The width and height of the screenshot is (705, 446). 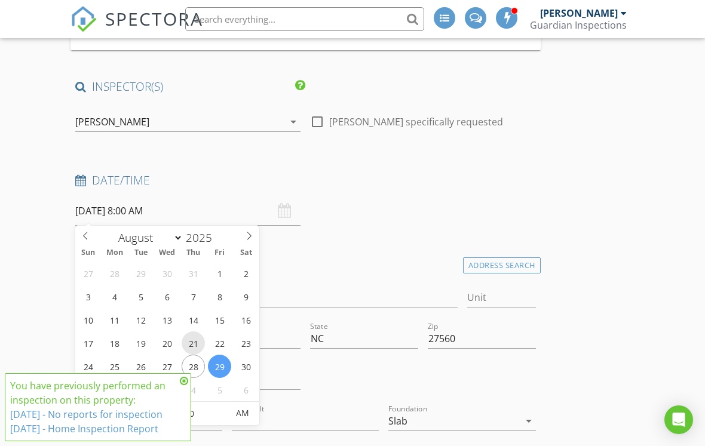 I want to click on span: August 4, 2025, so click(x=114, y=296).